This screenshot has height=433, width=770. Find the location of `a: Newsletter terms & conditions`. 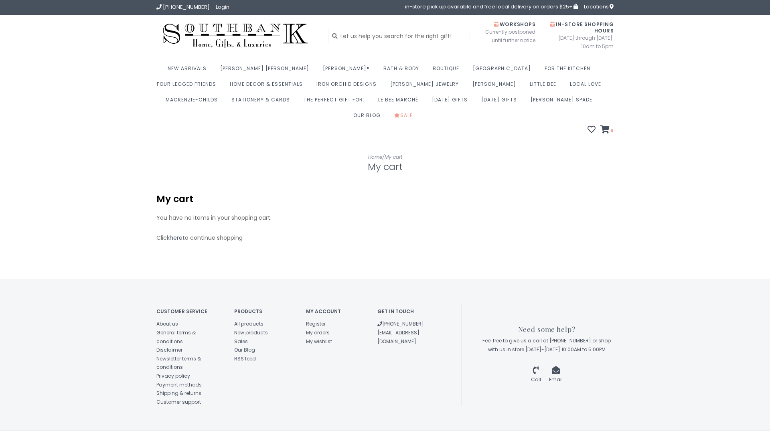

a: Newsletter terms & conditions is located at coordinates (179, 363).